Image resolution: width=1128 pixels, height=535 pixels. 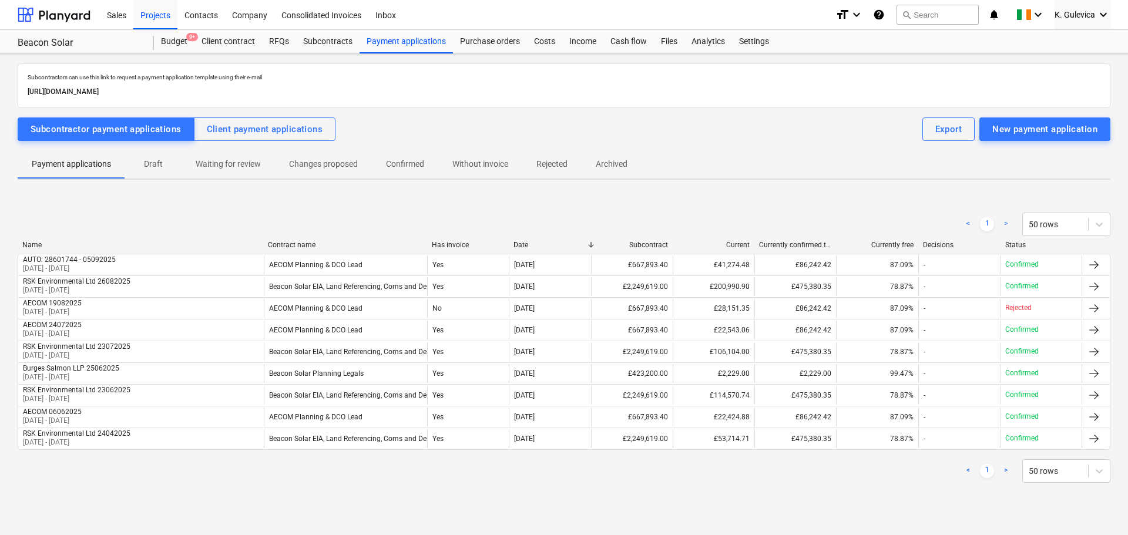 What do you see at coordinates (632, 245) in the screenshot?
I see `div: Subcontract` at bounding box center [632, 245].